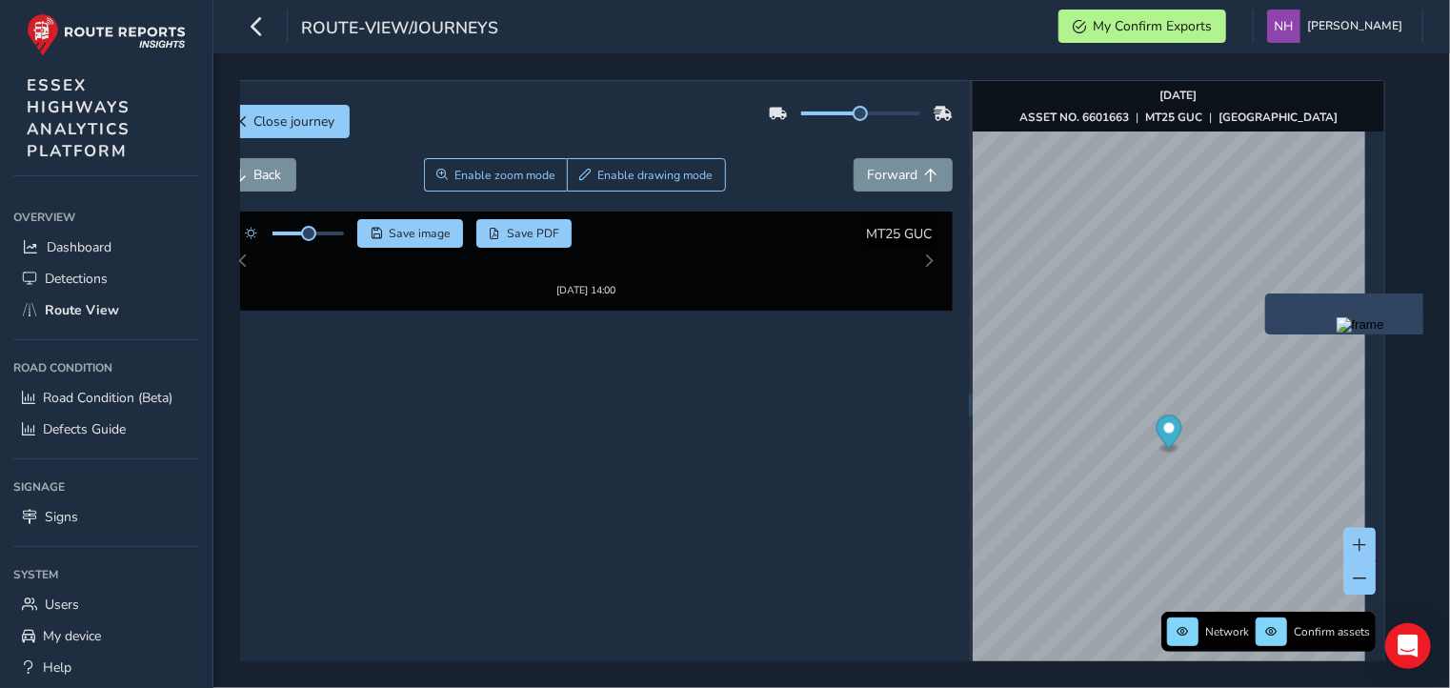 The height and width of the screenshot is (688, 1450). I want to click on button: My Confirm Exports, so click(1142, 26).